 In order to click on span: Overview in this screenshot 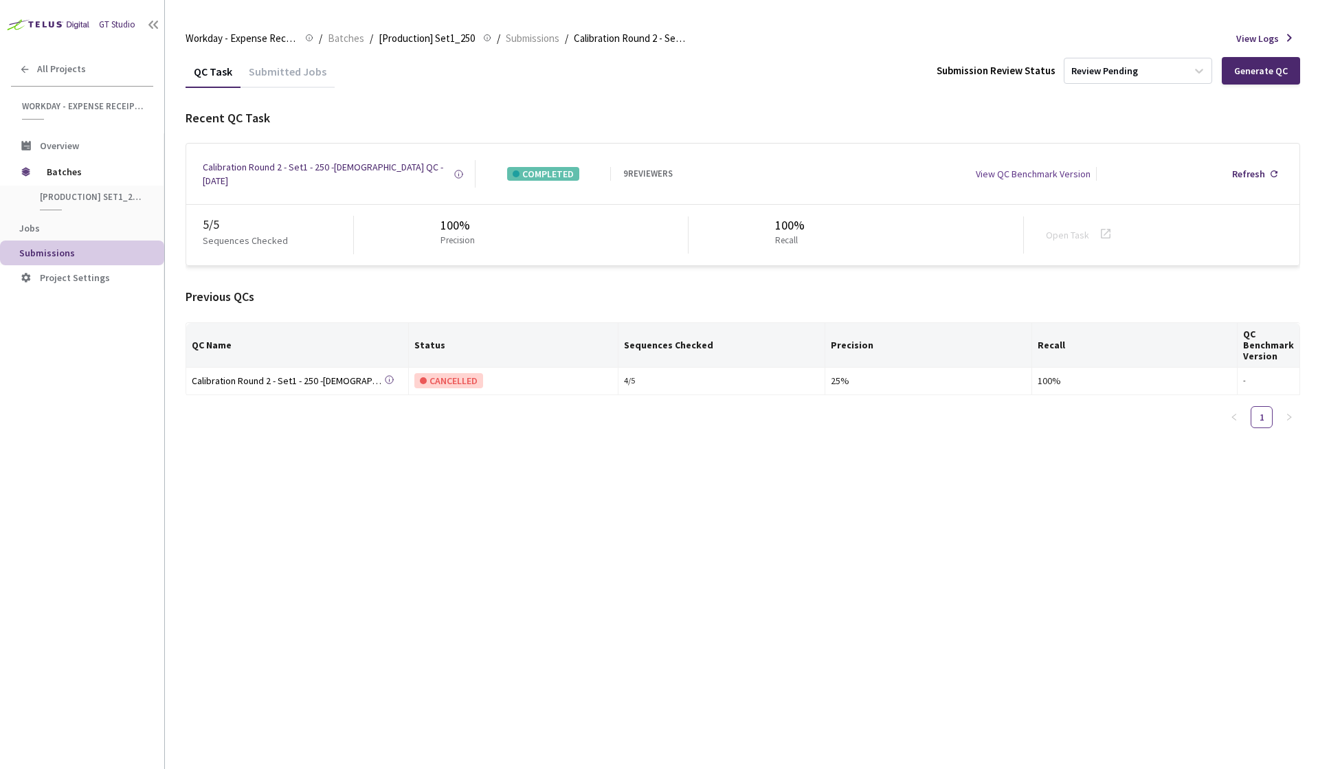, I will do `click(59, 146)`.